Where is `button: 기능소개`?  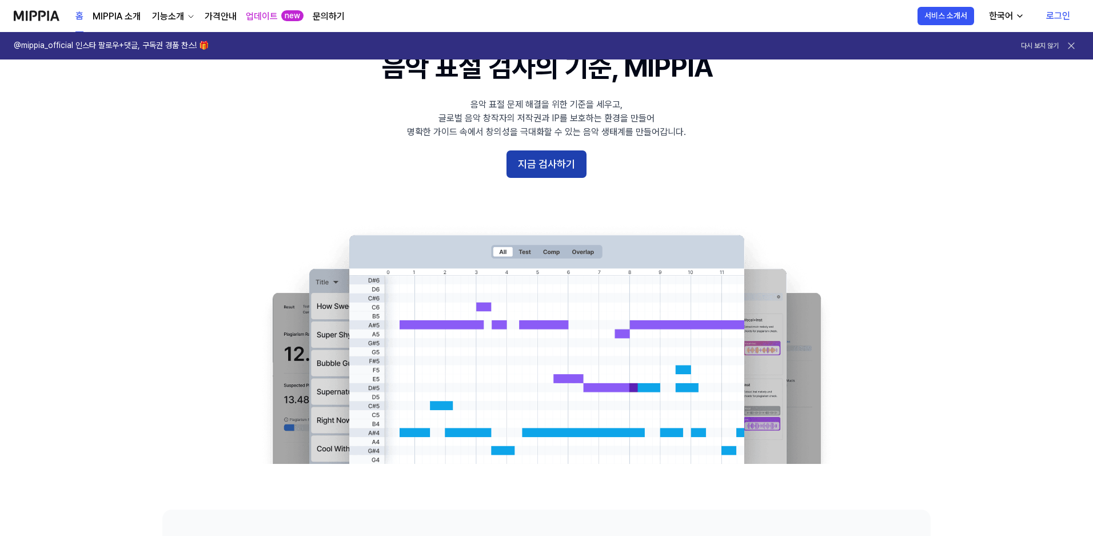
button: 기능소개 is located at coordinates (173, 17).